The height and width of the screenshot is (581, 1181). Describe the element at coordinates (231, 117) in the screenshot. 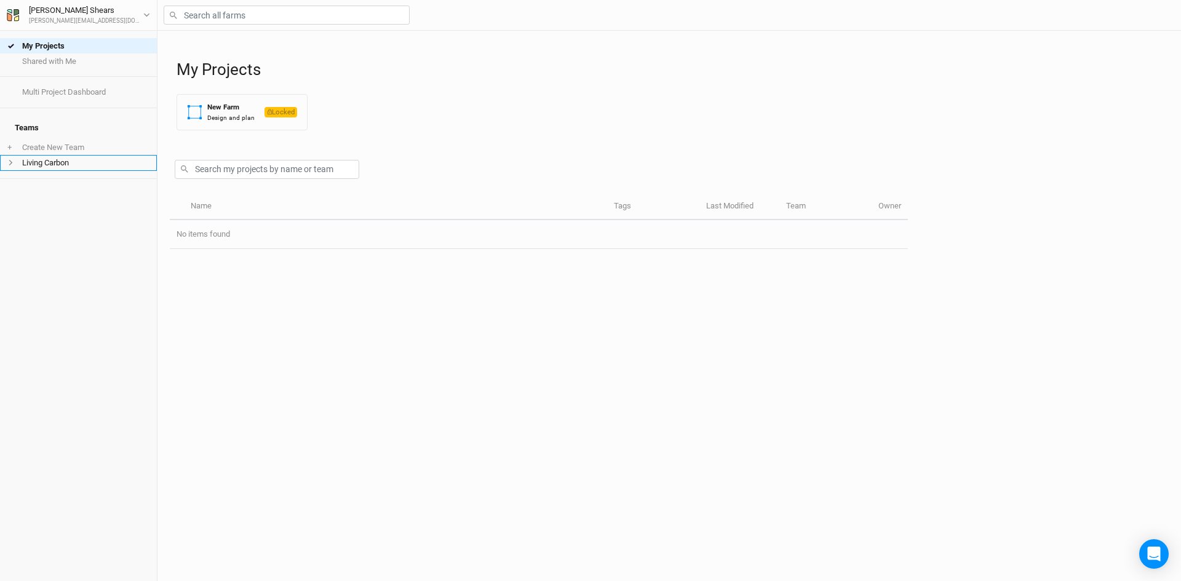

I see `div: Design and plan` at that location.